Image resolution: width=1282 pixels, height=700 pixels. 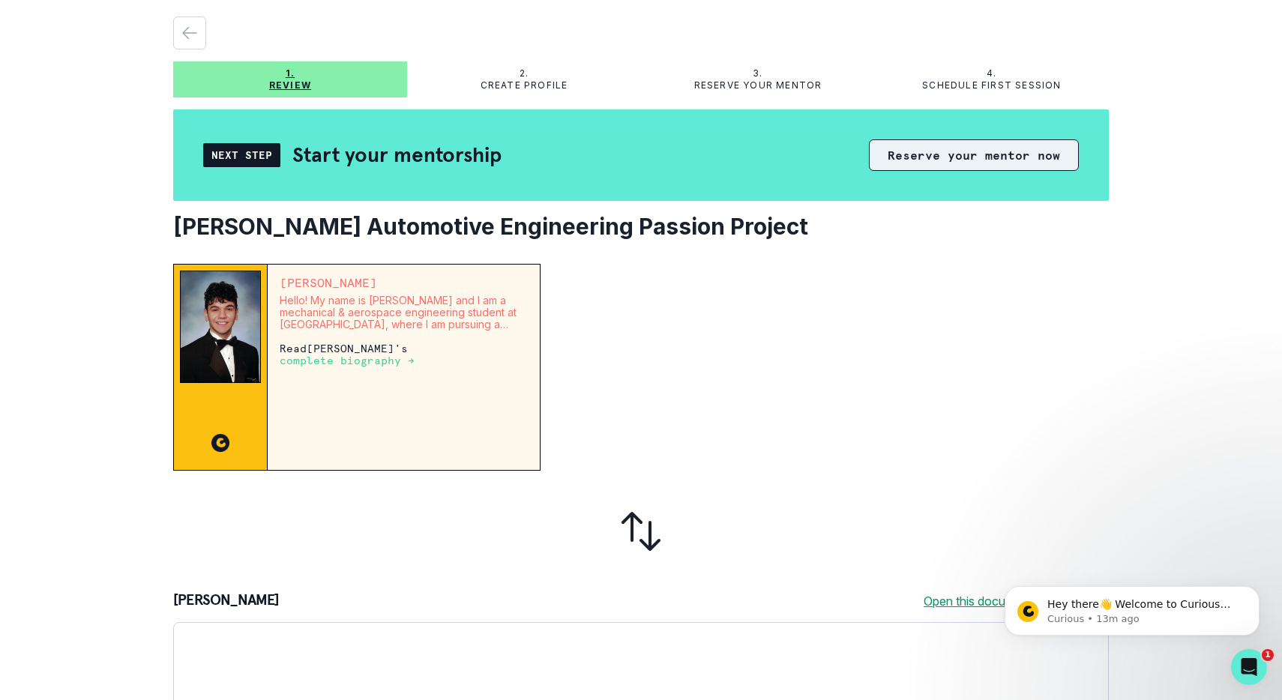 I want to click on p: Reserve your mentor, so click(x=758, y=85).